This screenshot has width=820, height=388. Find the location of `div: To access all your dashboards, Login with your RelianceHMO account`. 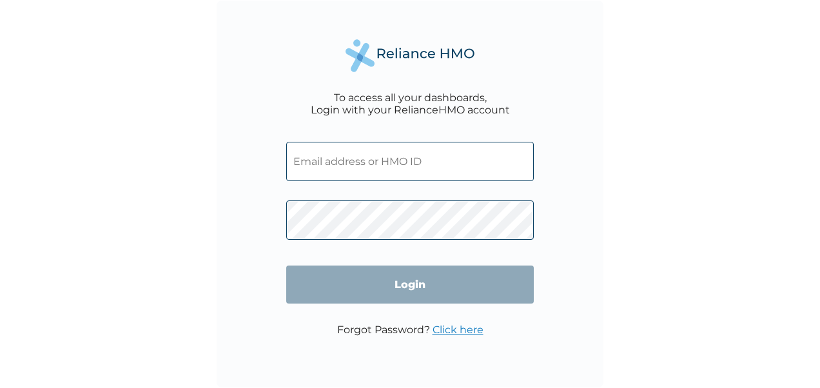

div: To access all your dashboards, Login with your RelianceHMO account is located at coordinates (410, 104).